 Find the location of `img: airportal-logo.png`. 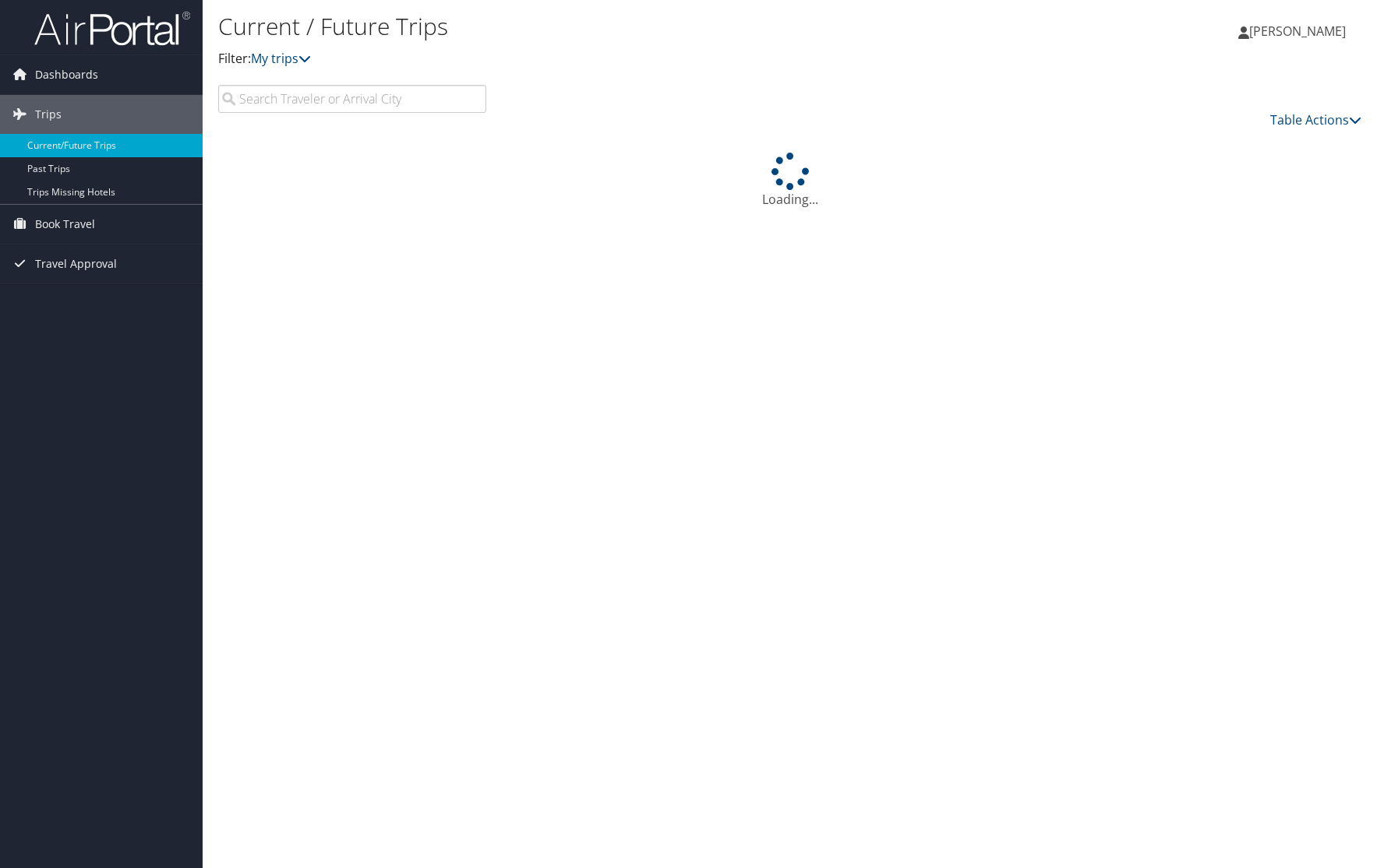

img: airportal-logo.png is located at coordinates (112, 28).